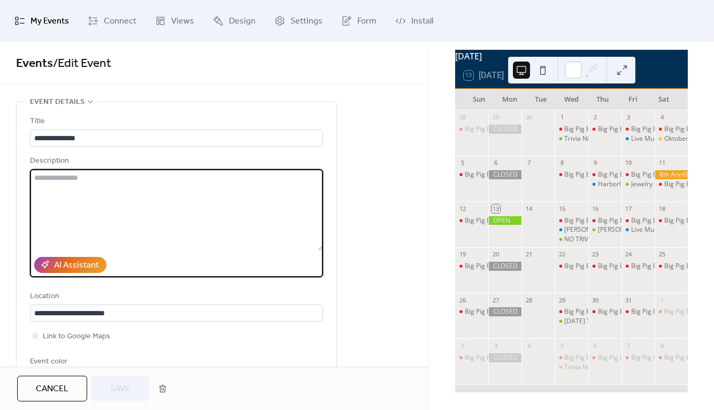 The width and height of the screenshot is (714, 410). What do you see at coordinates (175, 121) in the screenshot?
I see `div: Title` at bounding box center [175, 121].